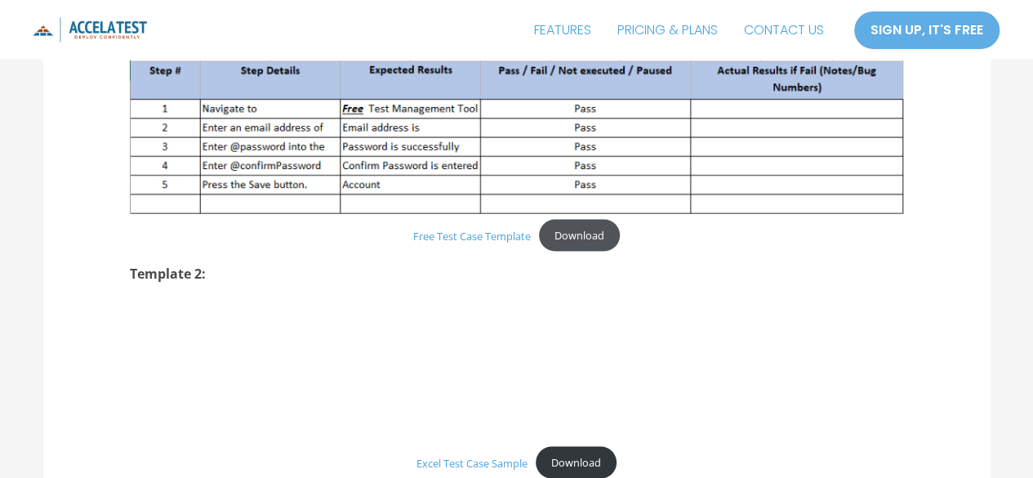 This screenshot has width=1033, height=478. Describe the element at coordinates (927, 30) in the screenshot. I see `div: SIGN UP, IT'S FREE` at that location.